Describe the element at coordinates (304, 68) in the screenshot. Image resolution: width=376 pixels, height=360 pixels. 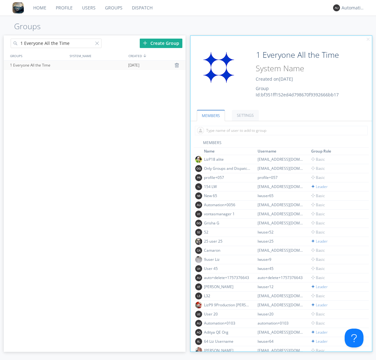
I see `input: System Name` at that location.